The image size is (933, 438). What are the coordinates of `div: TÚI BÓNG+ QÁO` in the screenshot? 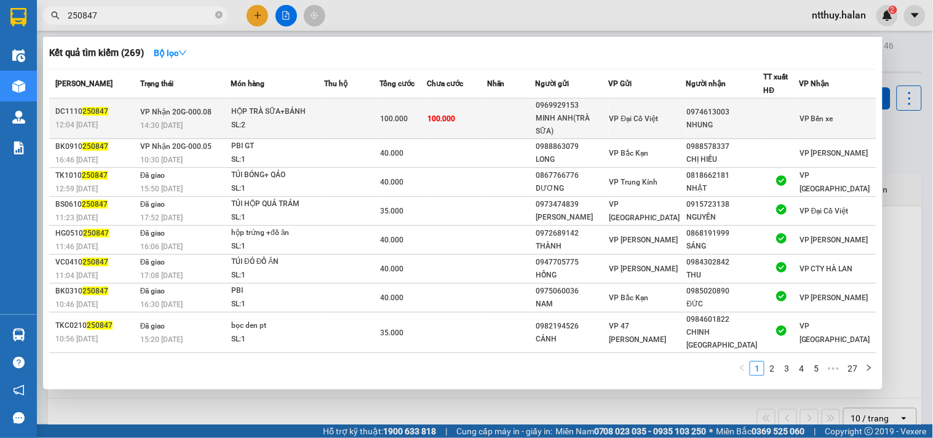 It's located at (277, 175).